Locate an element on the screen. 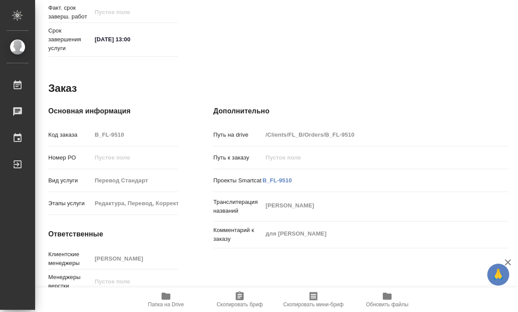 Image resolution: width=518 pixels, height=312 pixels. button: Скопировать мини-бриф is located at coordinates (313, 299).